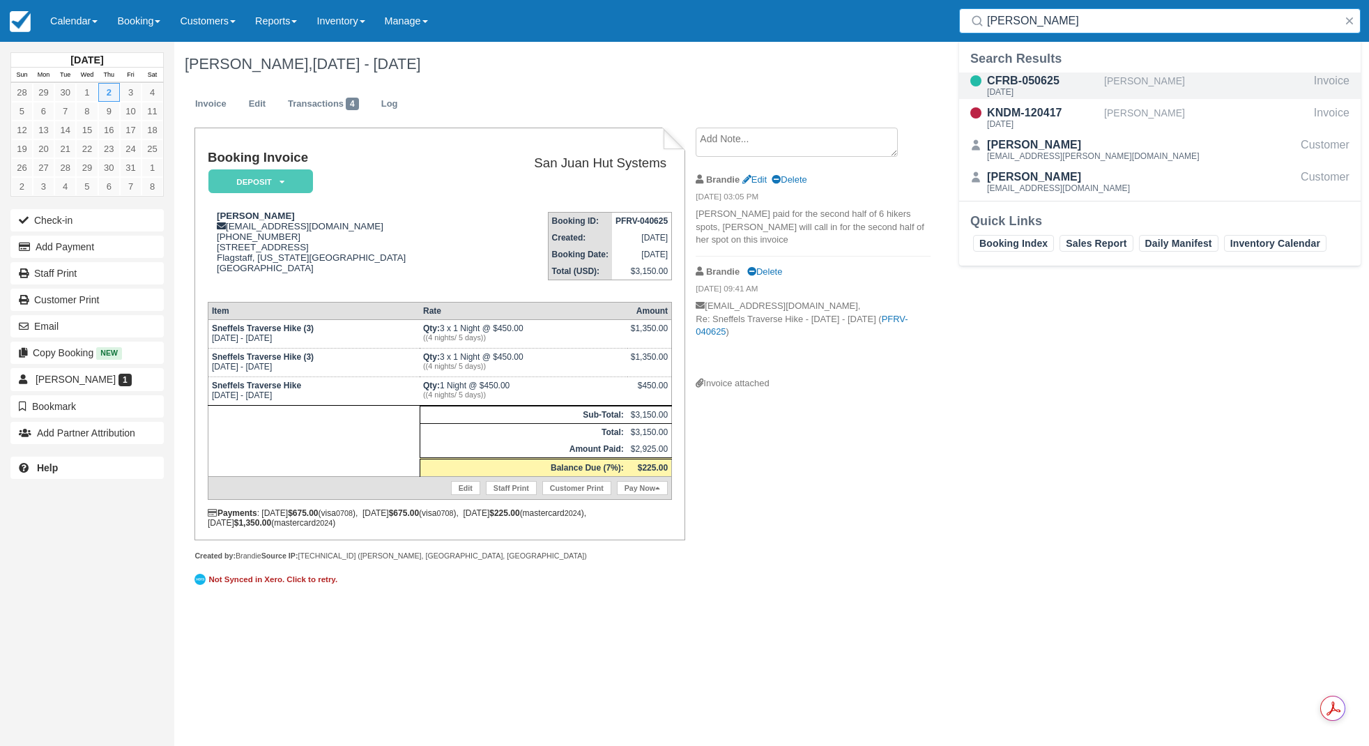  What do you see at coordinates (580, 271) in the screenshot?
I see `th: Total (USD):` at bounding box center [580, 271].